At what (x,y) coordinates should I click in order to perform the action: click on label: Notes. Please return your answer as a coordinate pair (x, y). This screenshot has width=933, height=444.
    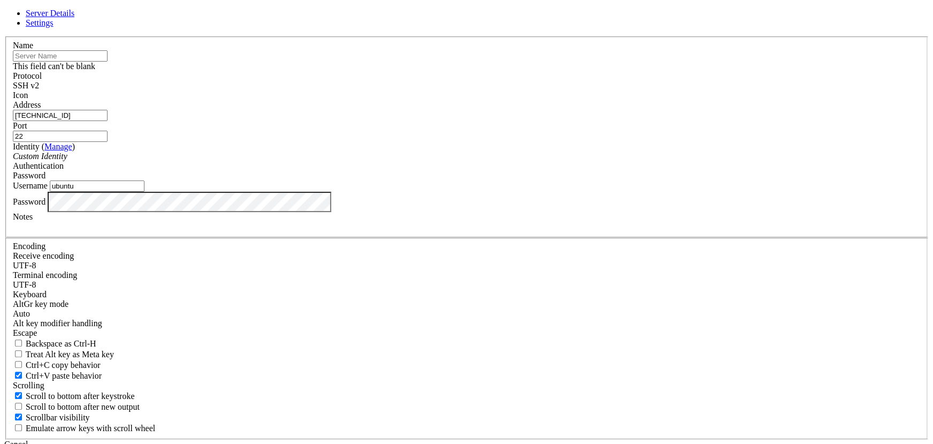
    Looking at the image, I should click on (22, 216).